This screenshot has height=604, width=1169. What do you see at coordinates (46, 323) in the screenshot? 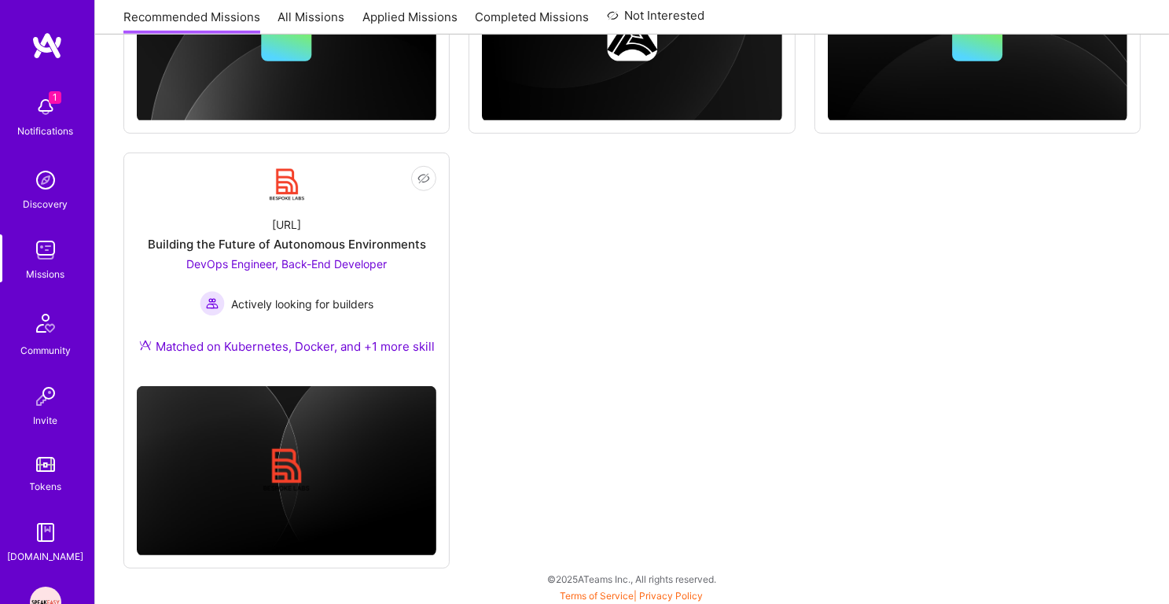
I see `img: Community` at bounding box center [46, 323].